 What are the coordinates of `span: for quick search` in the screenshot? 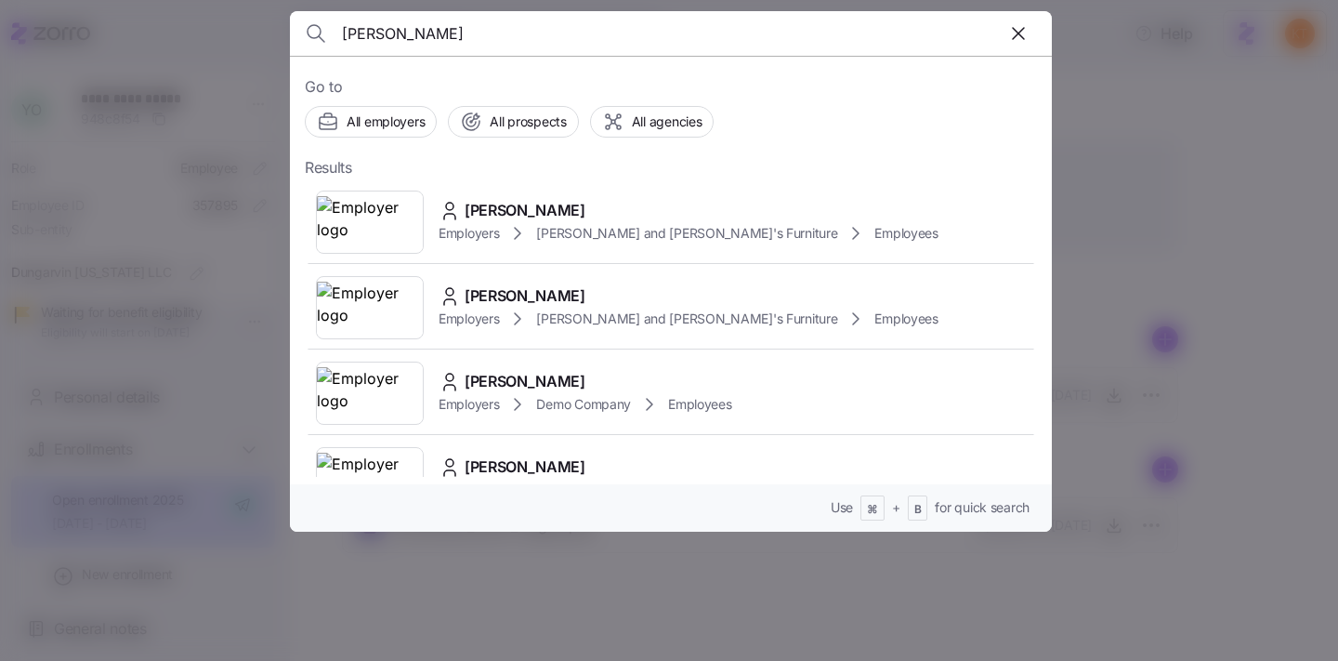 It's located at (982, 507).